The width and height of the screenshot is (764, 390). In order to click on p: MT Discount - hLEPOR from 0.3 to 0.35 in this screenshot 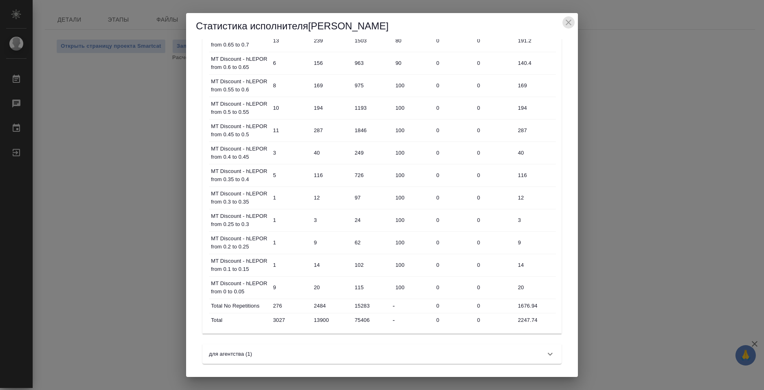, I will do `click(239, 198)`.